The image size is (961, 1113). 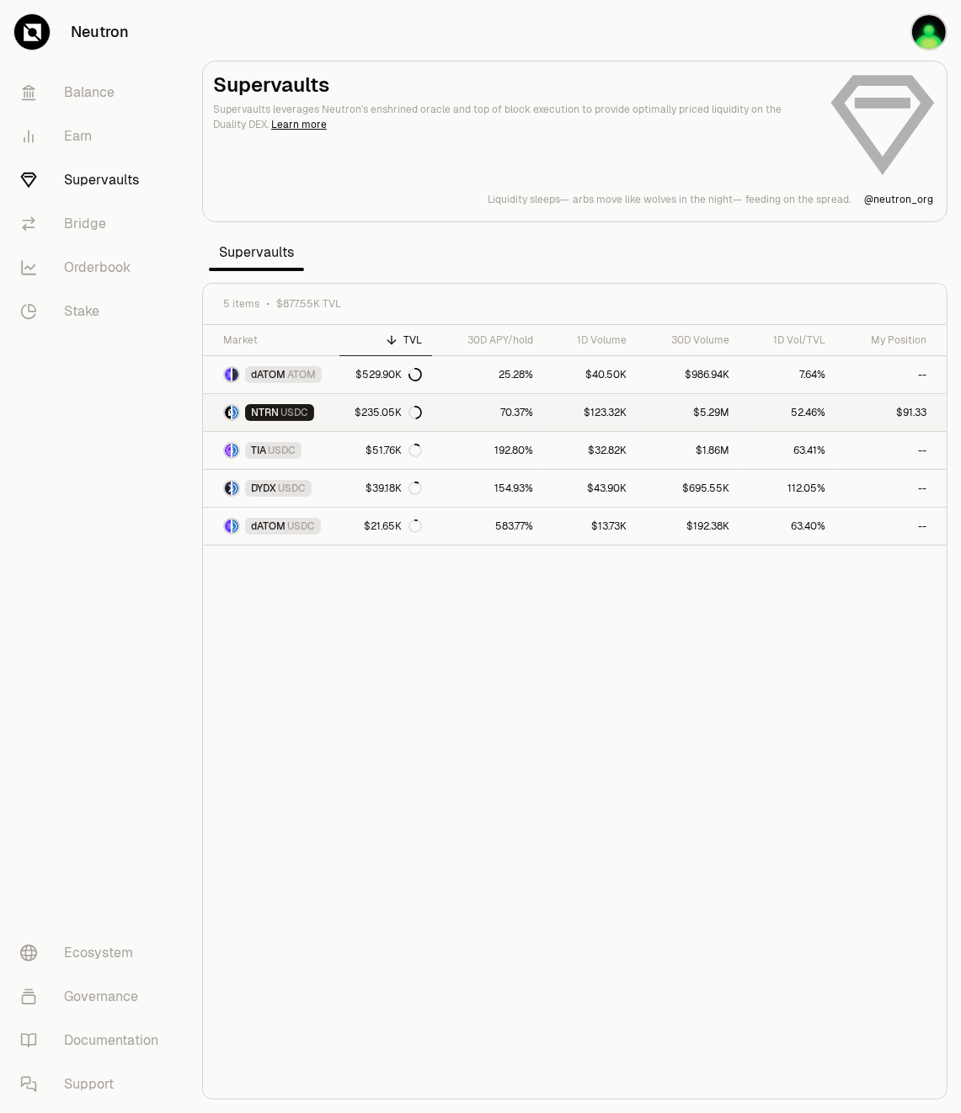 What do you see at coordinates (308, 304) in the screenshot?
I see `span: $877.55K TVL` at bounding box center [308, 304].